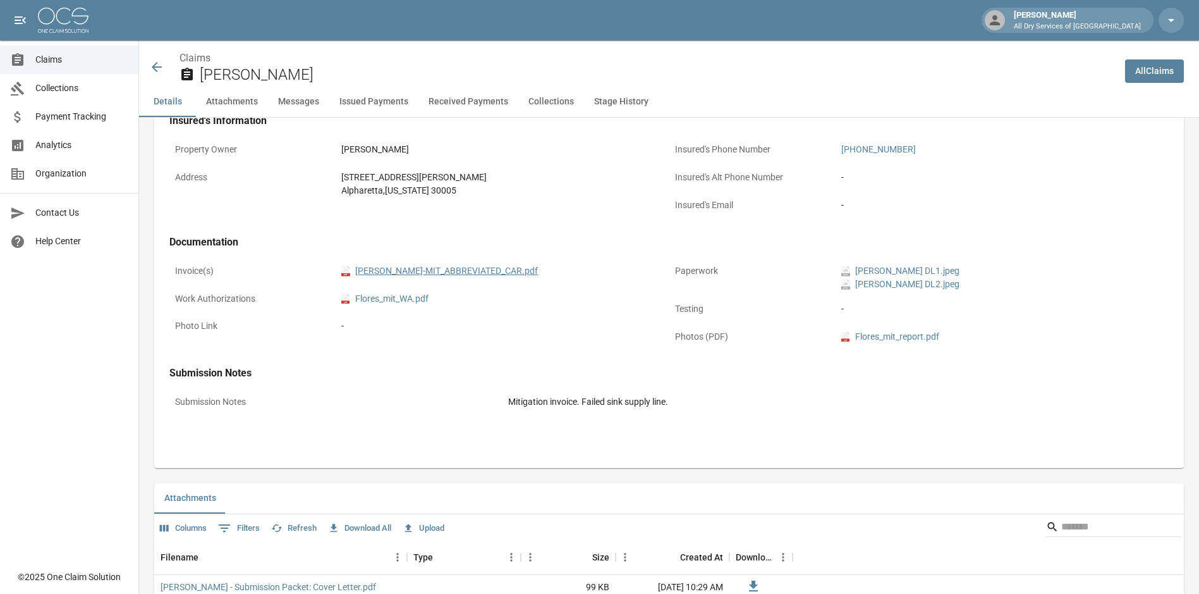 The width and height of the screenshot is (1199, 594). What do you see at coordinates (195, 58) in the screenshot?
I see `a: Claims` at bounding box center [195, 58].